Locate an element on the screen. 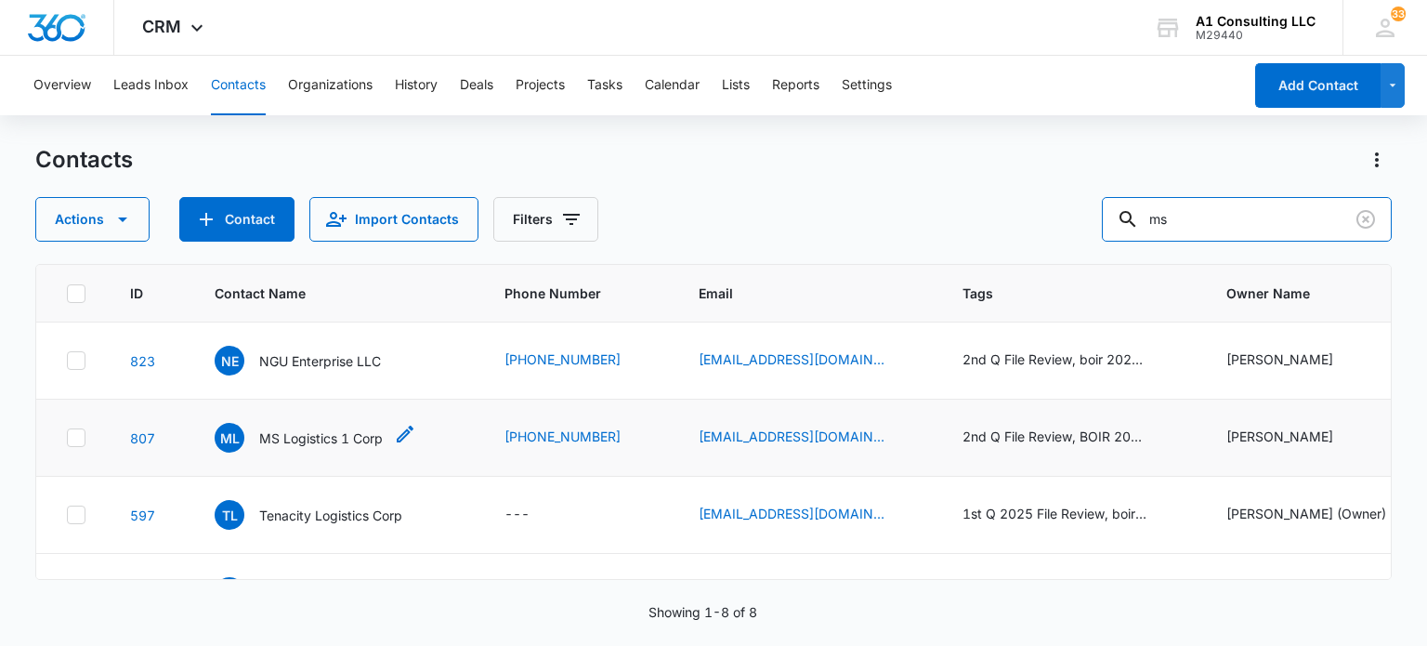 This screenshot has width=1427, height=646. button: Settings is located at coordinates (867, 85).